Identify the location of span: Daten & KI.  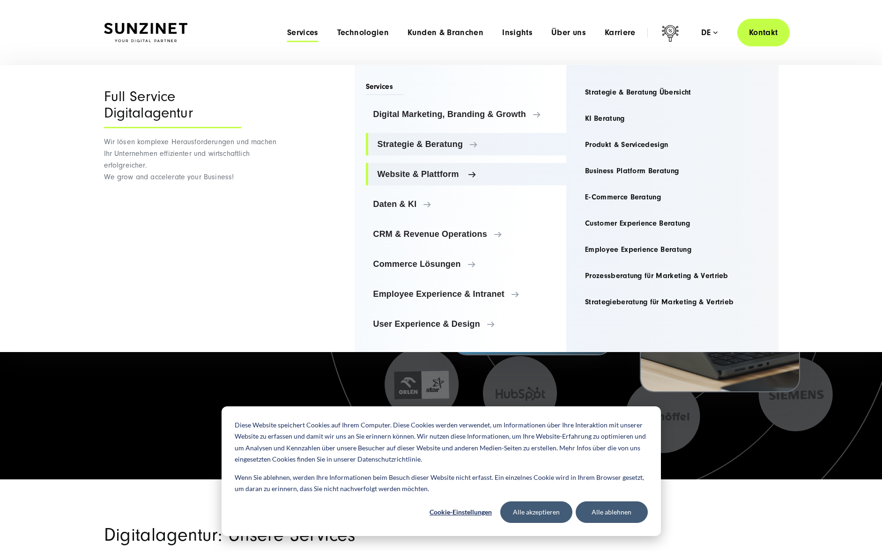
(466, 204).